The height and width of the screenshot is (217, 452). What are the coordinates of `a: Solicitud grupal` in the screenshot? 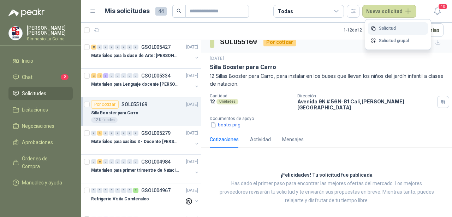 It's located at (398, 41).